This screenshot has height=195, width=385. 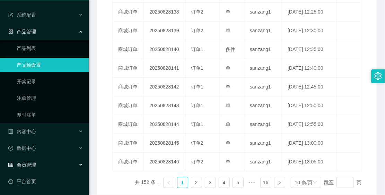 I want to click on i: 图标: profile, so click(x=11, y=131).